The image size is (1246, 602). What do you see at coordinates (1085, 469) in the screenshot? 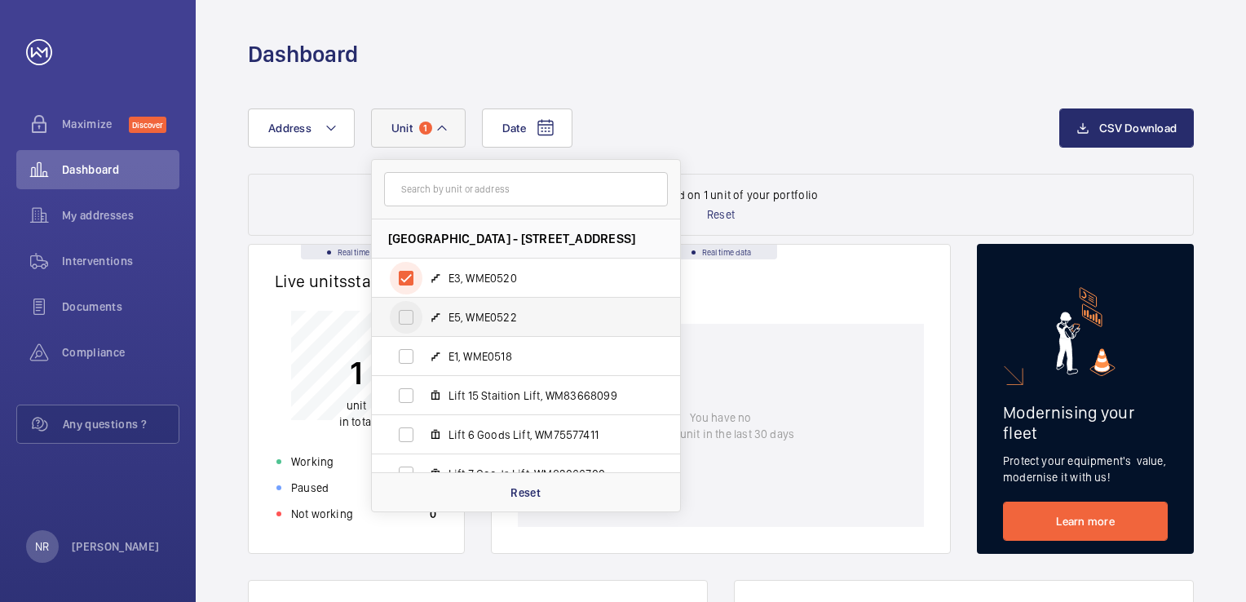
I see `p: Protect your equipment's value, modernise it with us!` at bounding box center [1085, 469].